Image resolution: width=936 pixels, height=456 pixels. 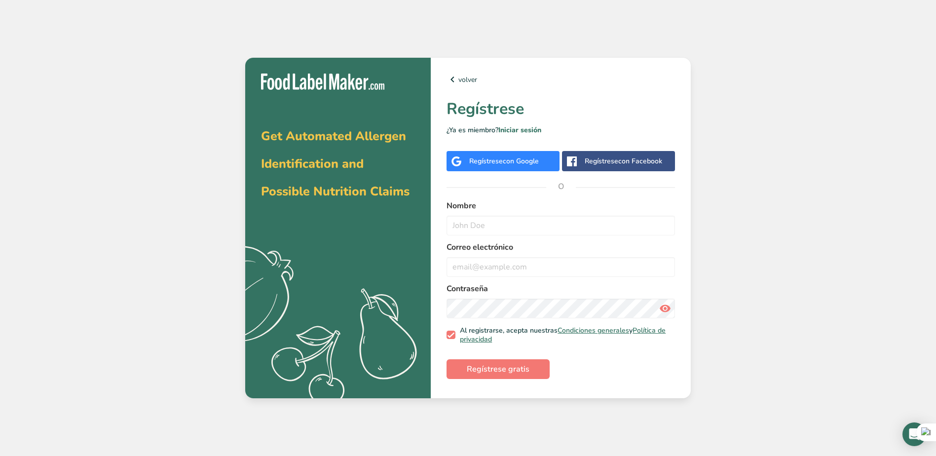 What do you see at coordinates (335, 164) in the screenshot?
I see `span: Get Automated Allergen Identification and Possible Nutrition Claims` at bounding box center [335, 164].